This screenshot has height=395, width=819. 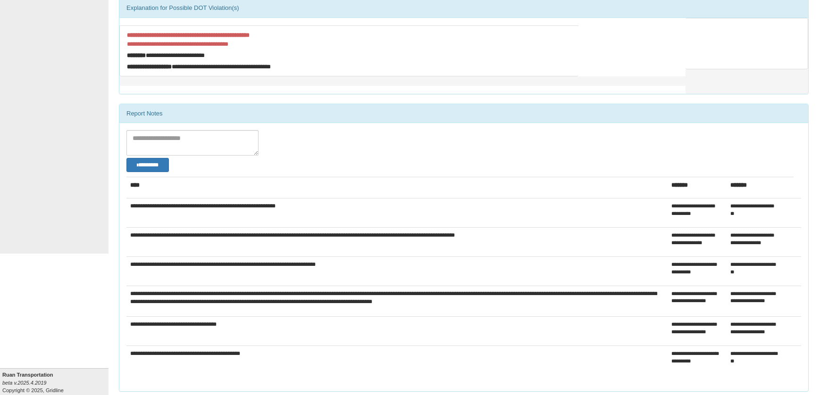 What do you see at coordinates (464, 114) in the screenshot?
I see `div: Report Notes` at bounding box center [464, 114].